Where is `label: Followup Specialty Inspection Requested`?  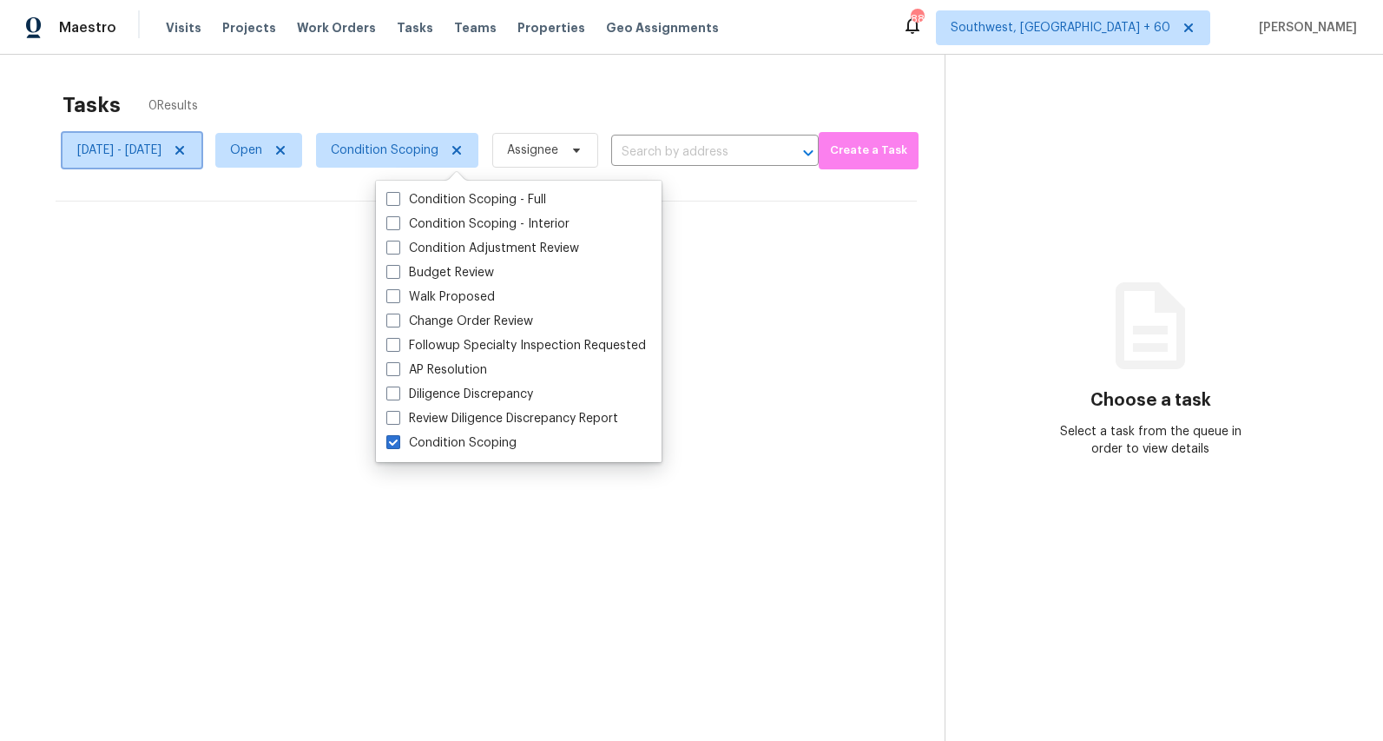
label: Followup Specialty Inspection Requested is located at coordinates (516, 346).